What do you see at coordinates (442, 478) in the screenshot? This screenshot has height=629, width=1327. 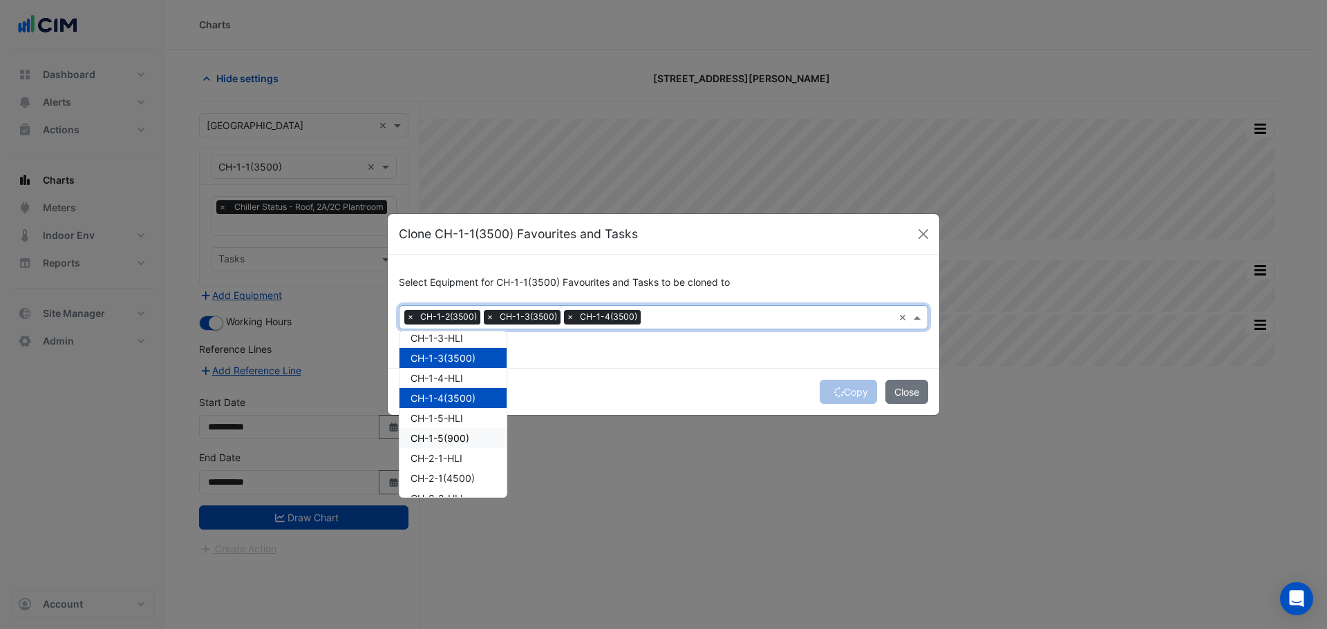 I see `span: CH-2-1(4500)` at bounding box center [442, 478].